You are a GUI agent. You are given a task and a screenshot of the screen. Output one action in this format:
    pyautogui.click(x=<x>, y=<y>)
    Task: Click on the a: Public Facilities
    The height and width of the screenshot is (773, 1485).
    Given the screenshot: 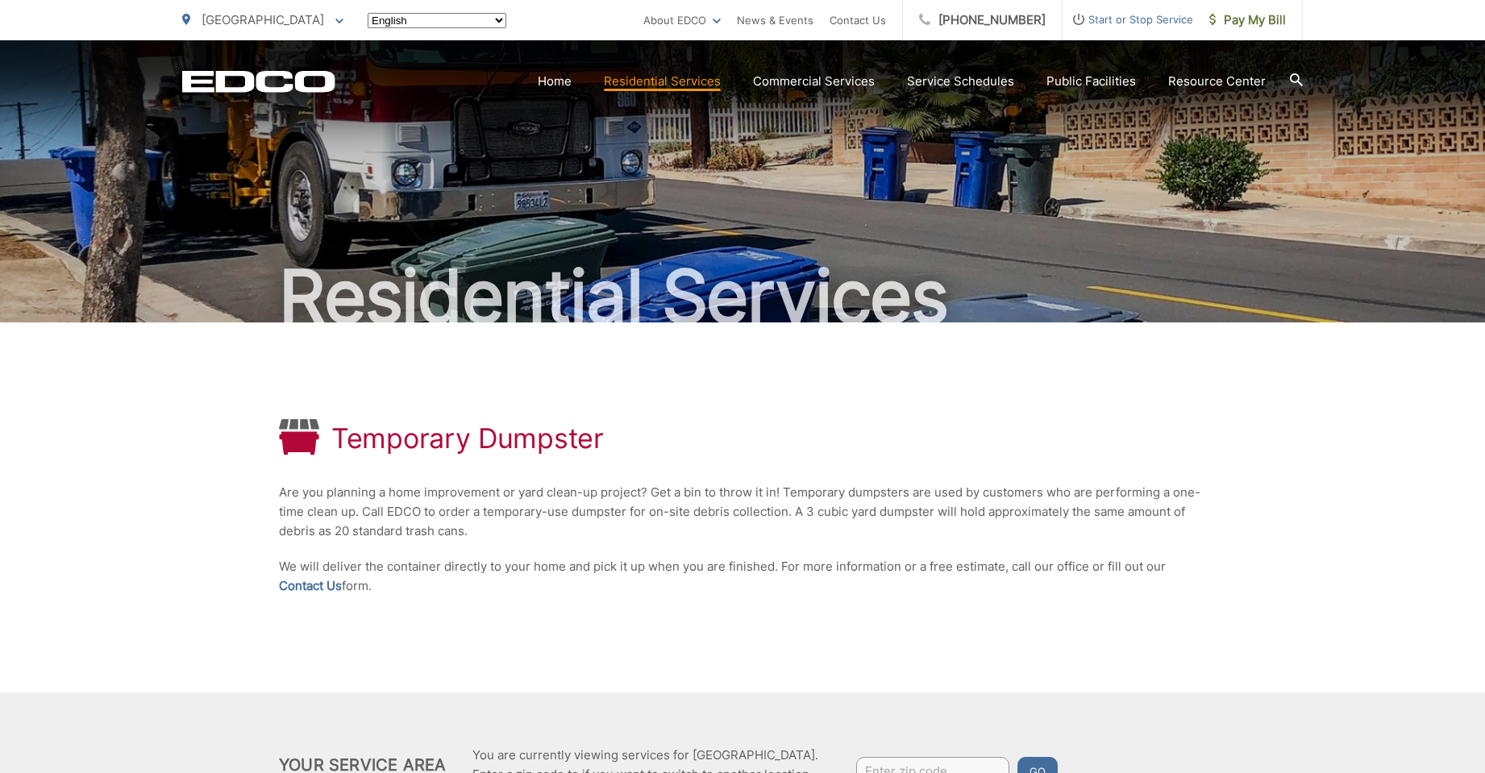 What is the action you would take?
    pyautogui.click(x=1091, y=81)
    